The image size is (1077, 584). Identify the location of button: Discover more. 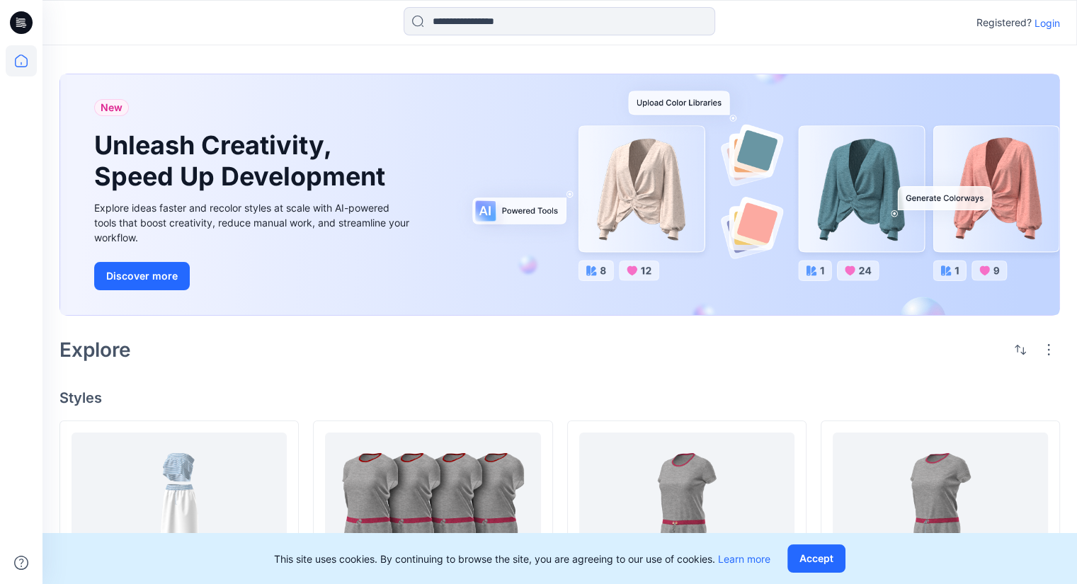
(142, 276).